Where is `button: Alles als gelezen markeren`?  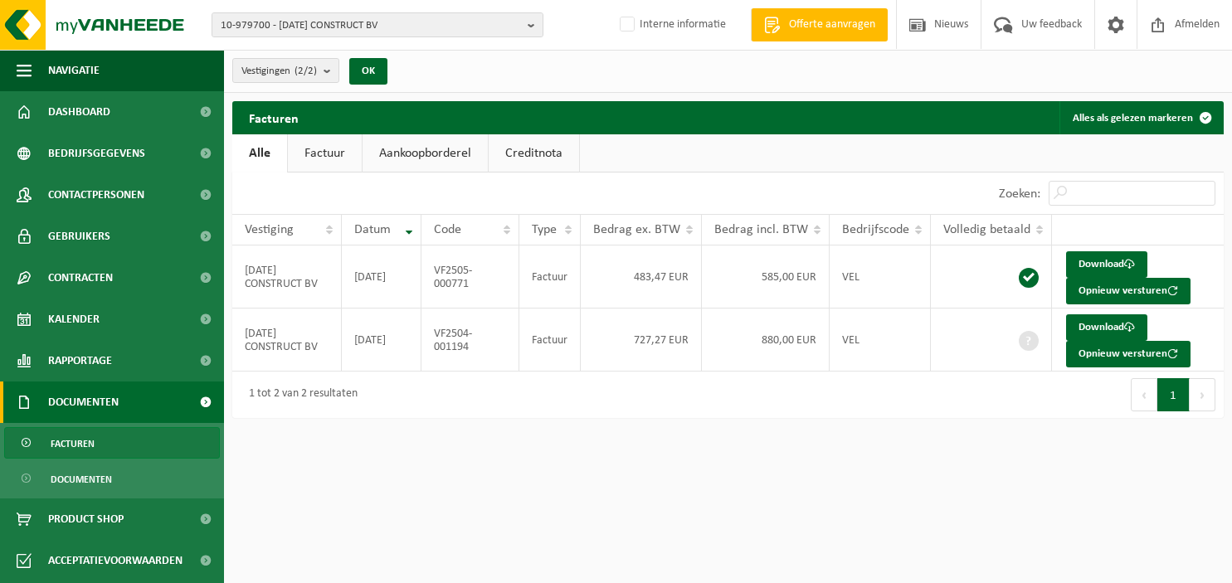
button: Alles als gelezen markeren is located at coordinates (1141, 118).